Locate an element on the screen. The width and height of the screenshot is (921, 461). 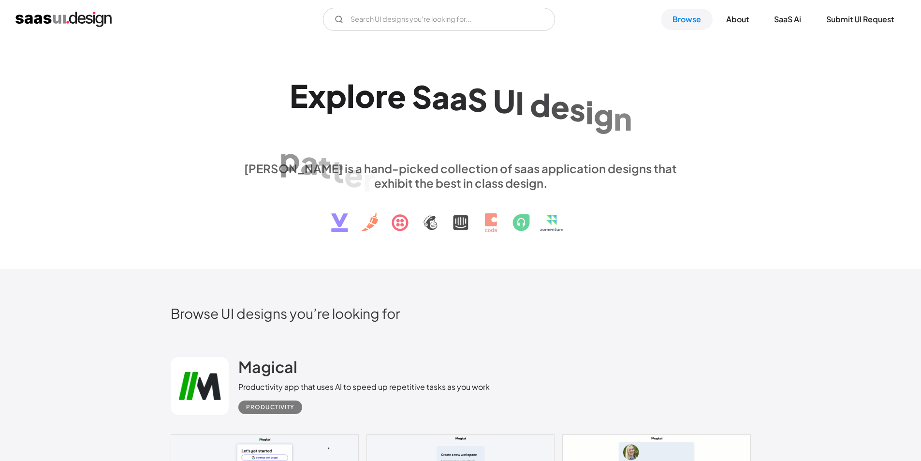
div: l is located at coordinates (350, 95).